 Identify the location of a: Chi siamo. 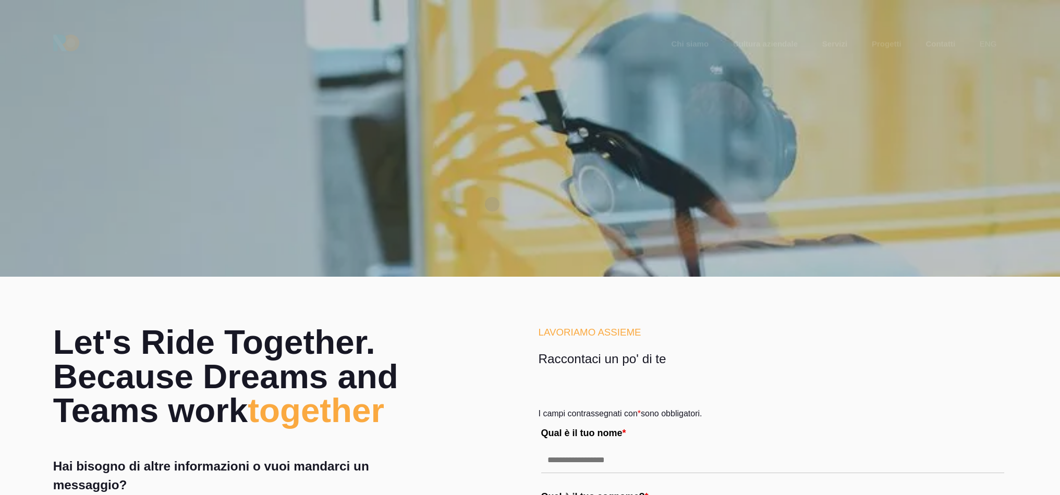
(690, 44).